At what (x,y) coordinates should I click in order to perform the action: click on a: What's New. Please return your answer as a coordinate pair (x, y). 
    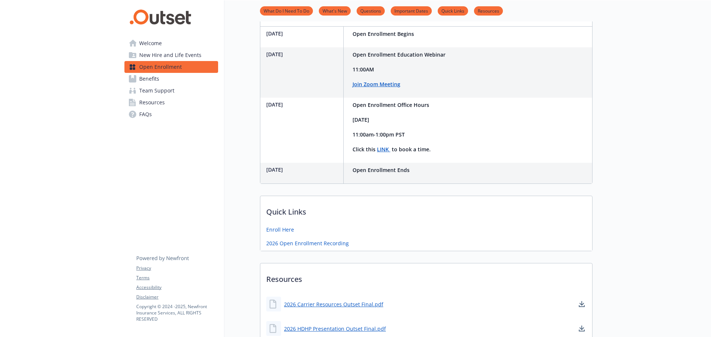
    Looking at the image, I should click on (335, 10).